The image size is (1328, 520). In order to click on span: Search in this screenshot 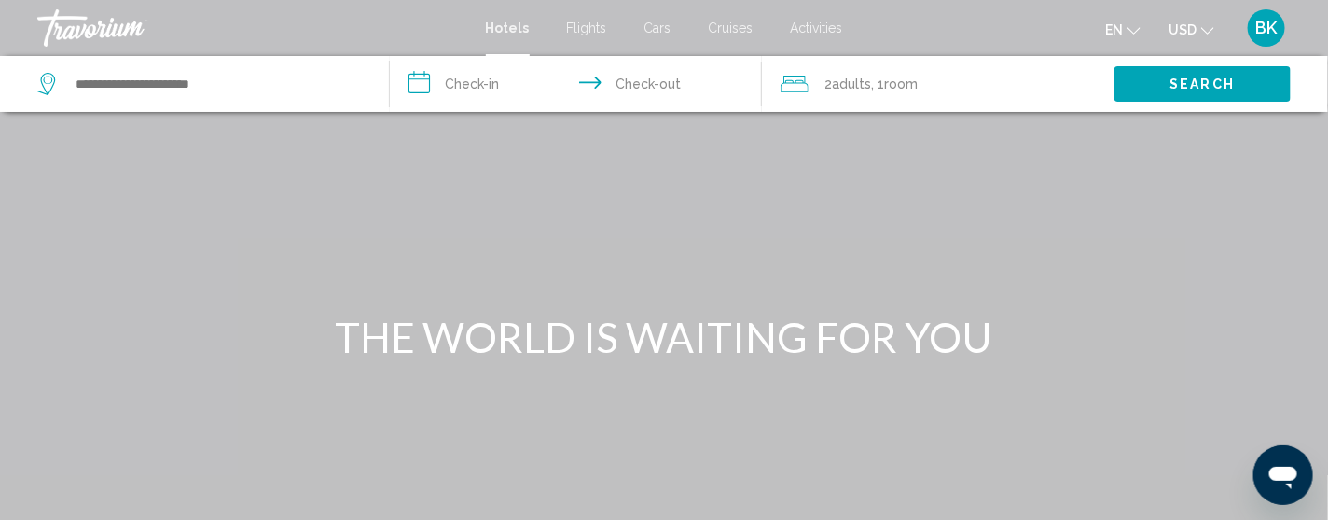, I will do `click(1203, 85)`.